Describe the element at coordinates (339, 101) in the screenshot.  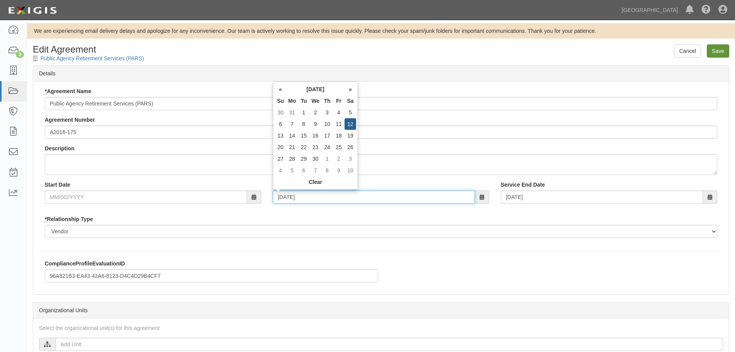
I see `th: Fr` at that location.